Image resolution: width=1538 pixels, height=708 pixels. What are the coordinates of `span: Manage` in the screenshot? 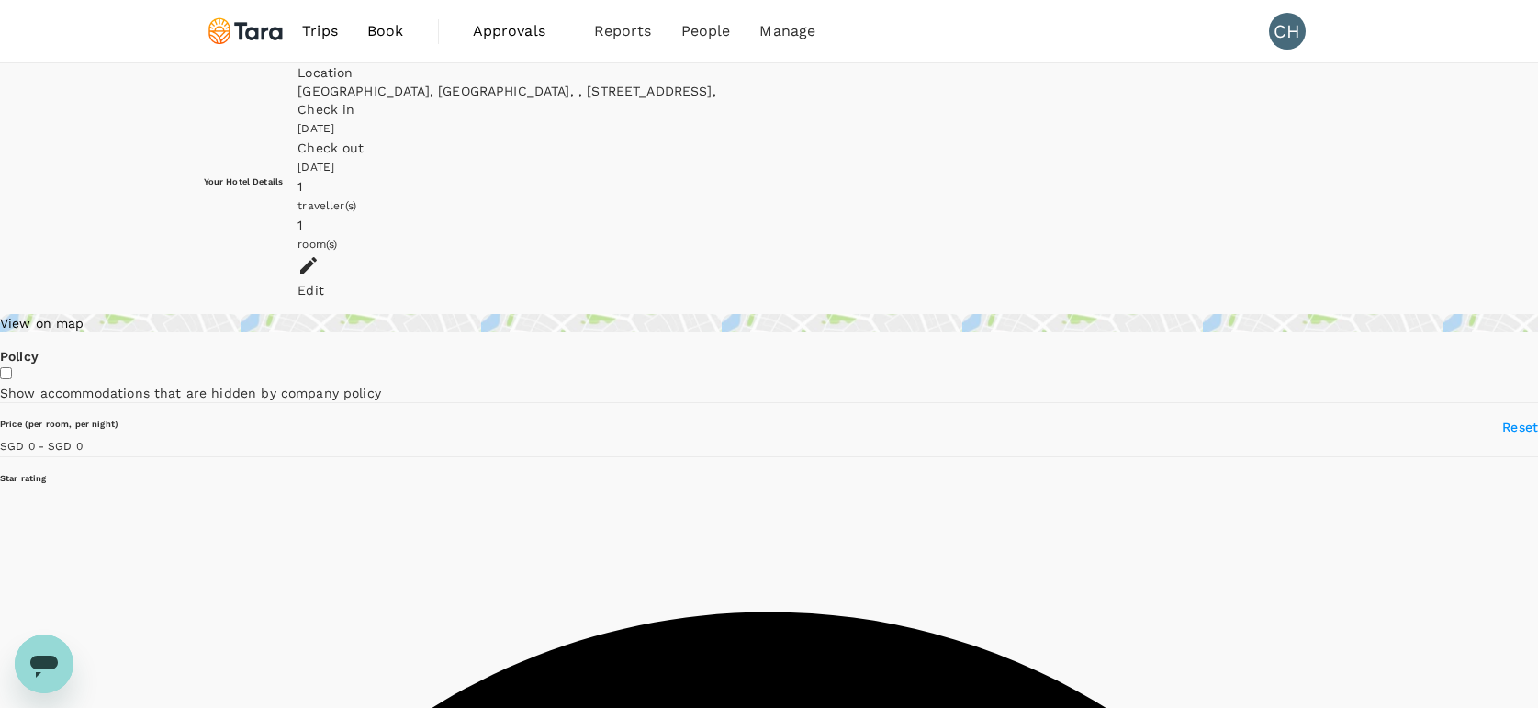 It's located at (787, 31).